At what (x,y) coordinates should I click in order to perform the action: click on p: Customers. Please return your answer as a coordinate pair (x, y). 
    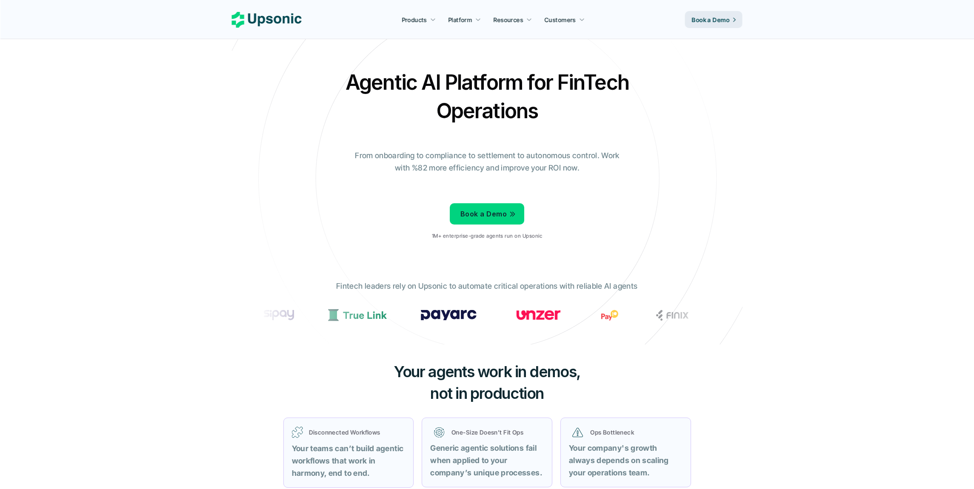
    Looking at the image, I should click on (560, 20).